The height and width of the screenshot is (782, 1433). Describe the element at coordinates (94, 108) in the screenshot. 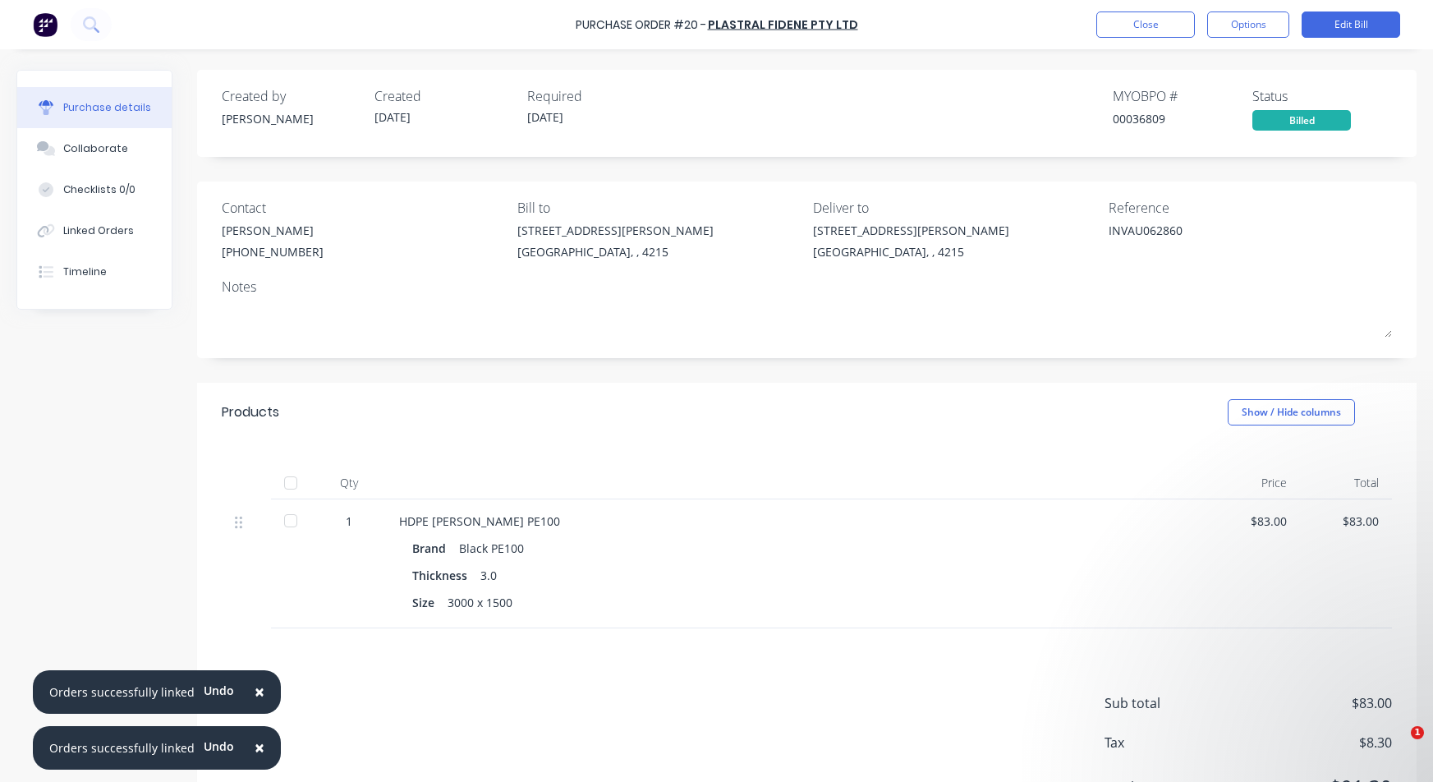

I see `button: Purchase details` at that location.